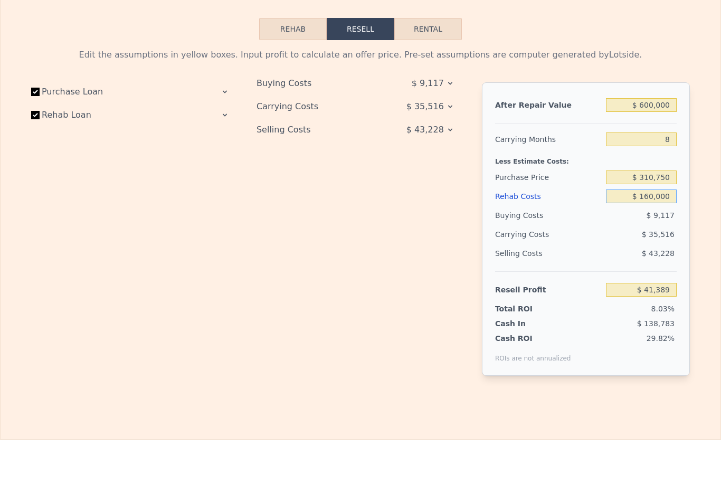  Describe the element at coordinates (586, 158) in the screenshot. I see `div: Less Estimate Costs:` at that location.